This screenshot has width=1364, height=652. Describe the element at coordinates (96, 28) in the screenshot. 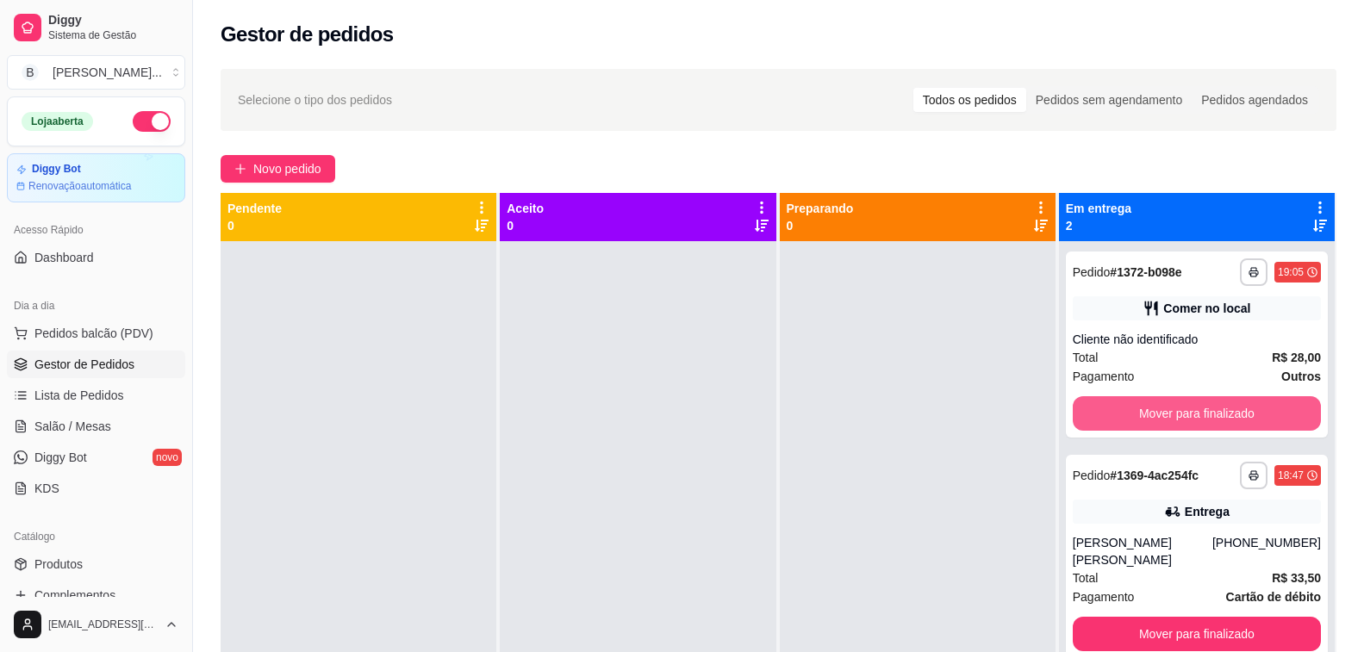

I see `a: DiggySistema de Gestão` at that location.